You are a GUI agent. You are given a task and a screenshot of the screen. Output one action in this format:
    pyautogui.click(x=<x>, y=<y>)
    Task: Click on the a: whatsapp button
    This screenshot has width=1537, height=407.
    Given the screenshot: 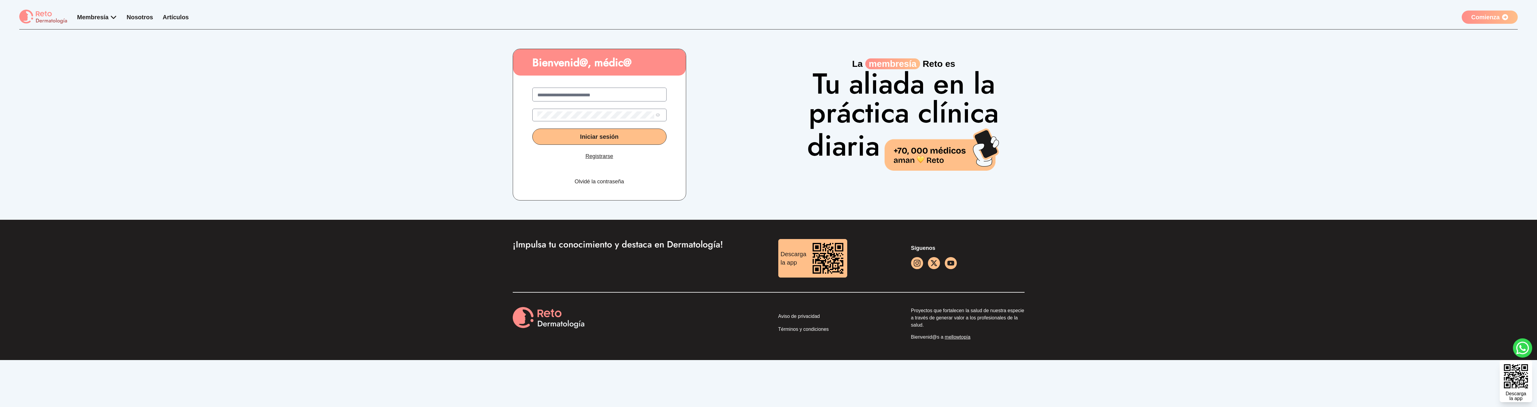 What is the action you would take?
    pyautogui.click(x=1522, y=348)
    